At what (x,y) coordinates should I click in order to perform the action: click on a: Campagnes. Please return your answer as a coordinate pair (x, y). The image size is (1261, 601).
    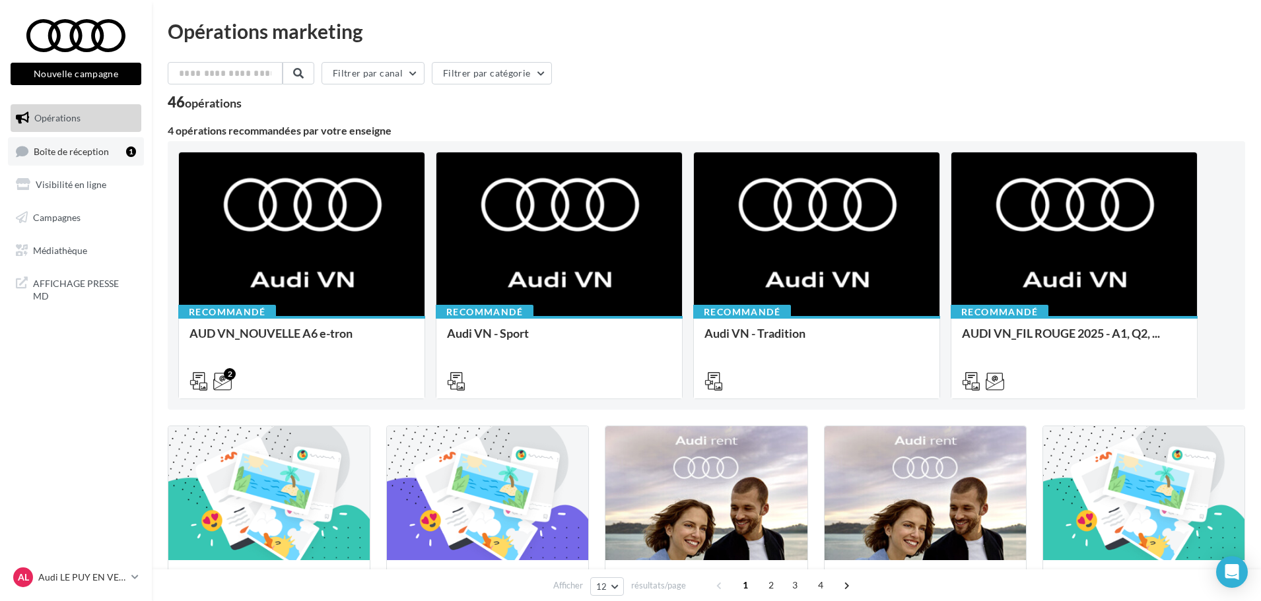
    Looking at the image, I should click on (76, 218).